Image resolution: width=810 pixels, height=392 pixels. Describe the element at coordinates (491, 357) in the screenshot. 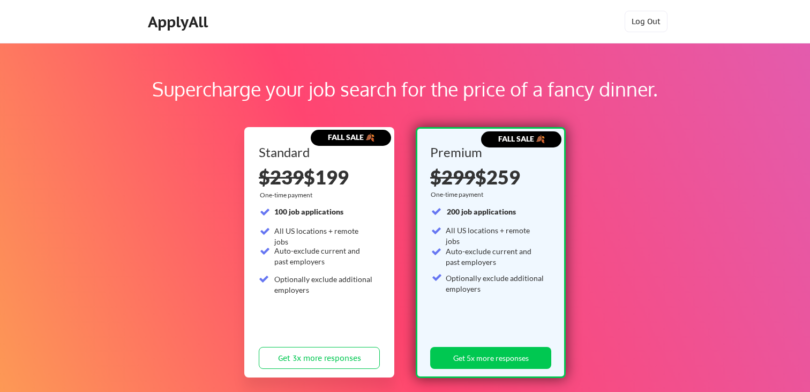

I see `button: Get 5x more responses` at that location.